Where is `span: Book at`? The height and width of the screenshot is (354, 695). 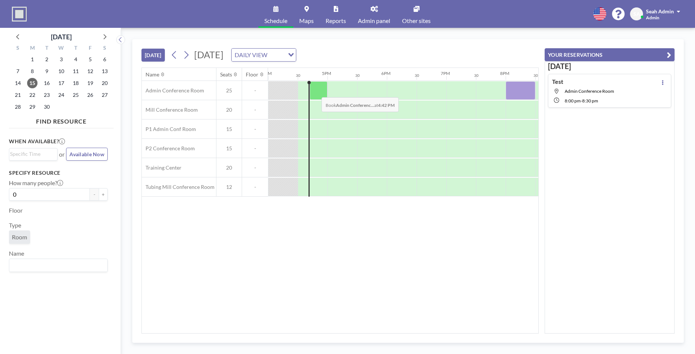
span: Book at is located at coordinates (360, 105).